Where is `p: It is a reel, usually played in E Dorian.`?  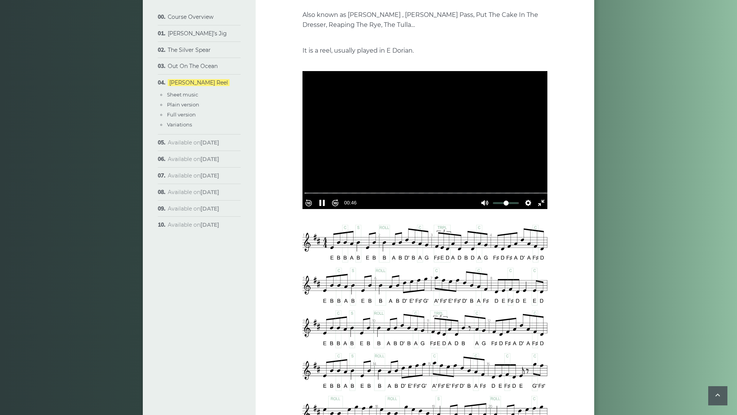
p: It is a reel, usually played in E Dorian. is located at coordinates (425, 51).